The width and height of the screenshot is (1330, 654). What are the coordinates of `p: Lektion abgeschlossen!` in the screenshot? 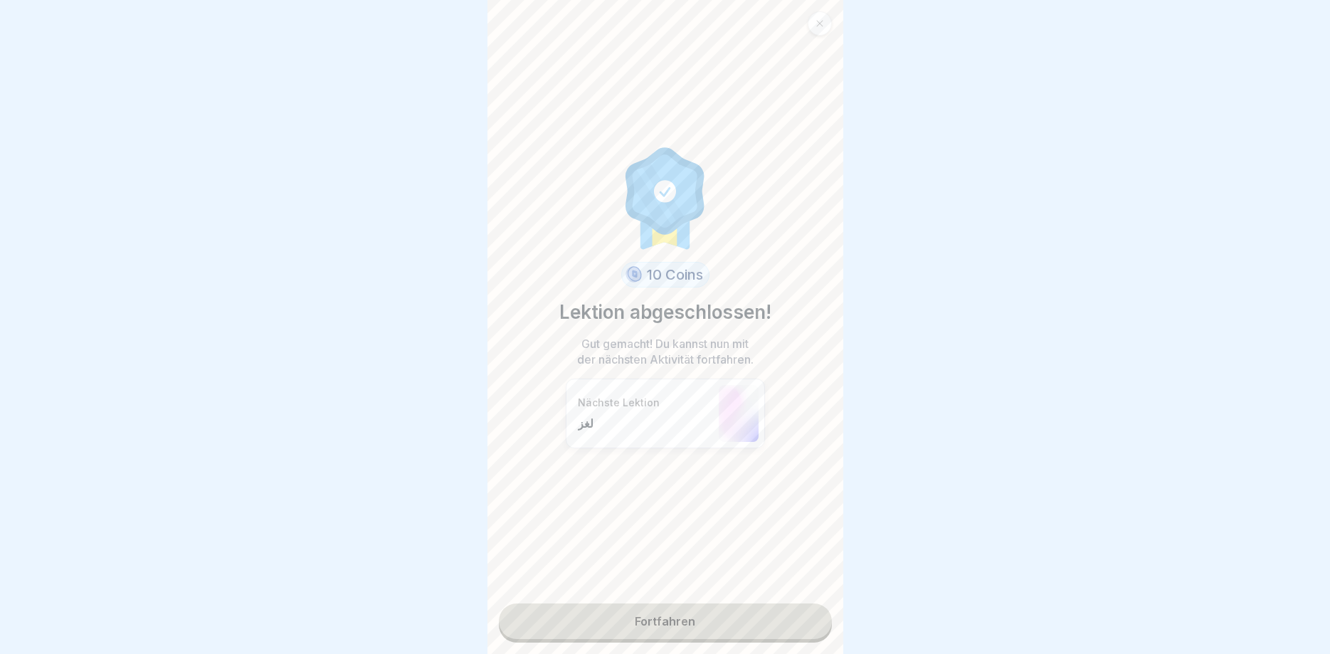 It's located at (665, 312).